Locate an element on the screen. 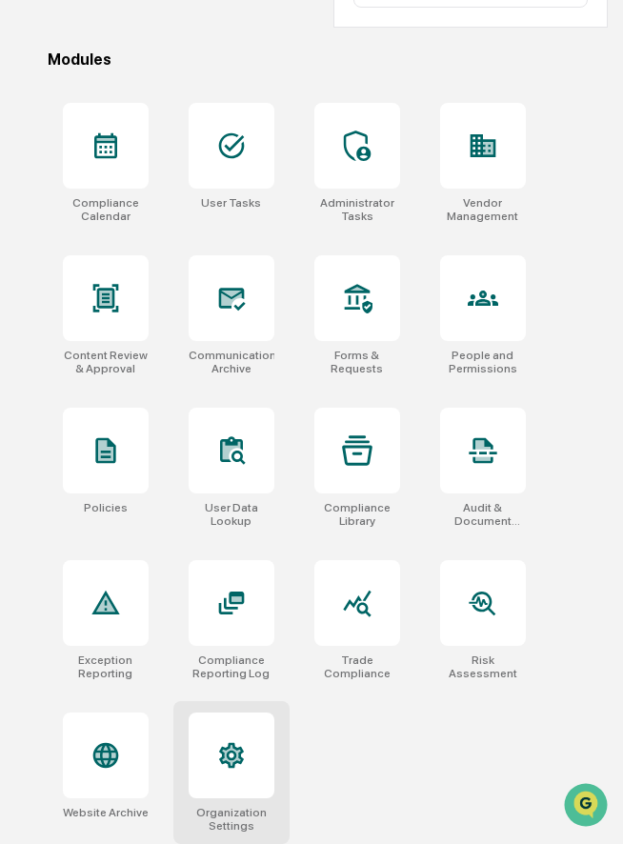  div: Exception Reporting is located at coordinates (106, 667).